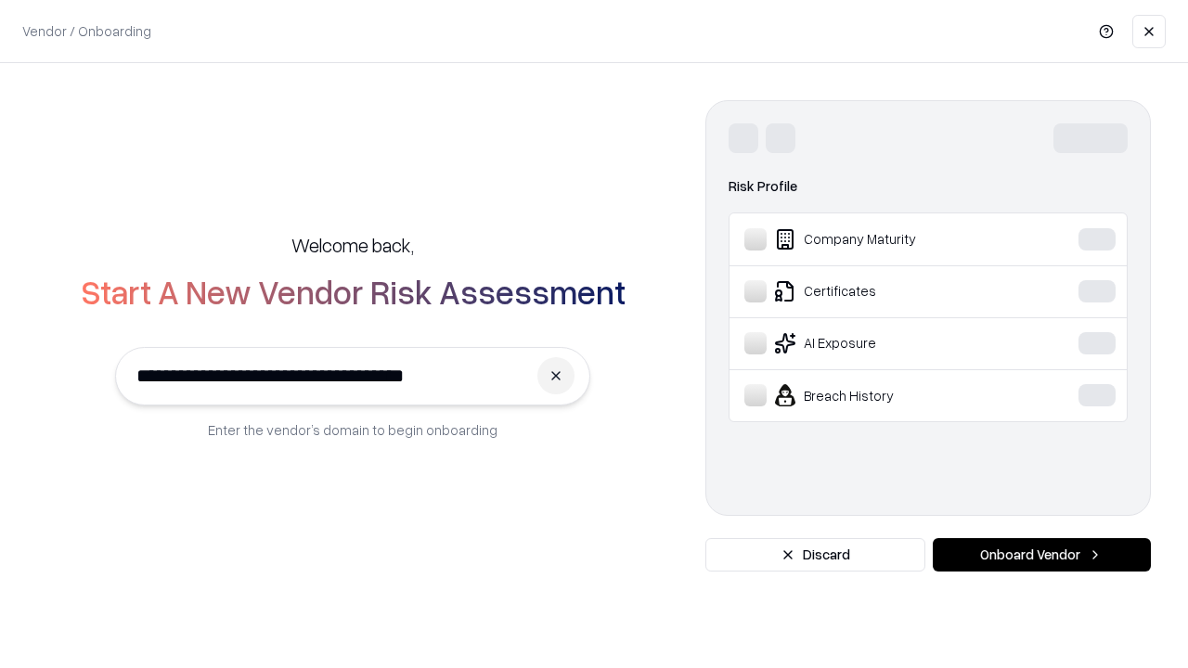 The image size is (1188, 668). I want to click on h2: Start A New Vendor Risk Assessment, so click(353, 291).